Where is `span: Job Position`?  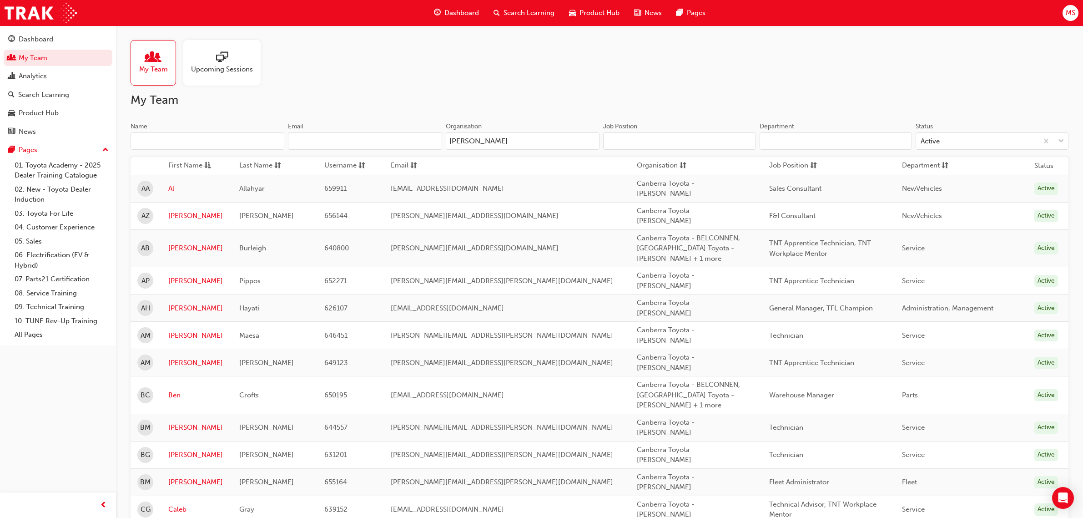 span: Job Position is located at coordinates (789, 166).